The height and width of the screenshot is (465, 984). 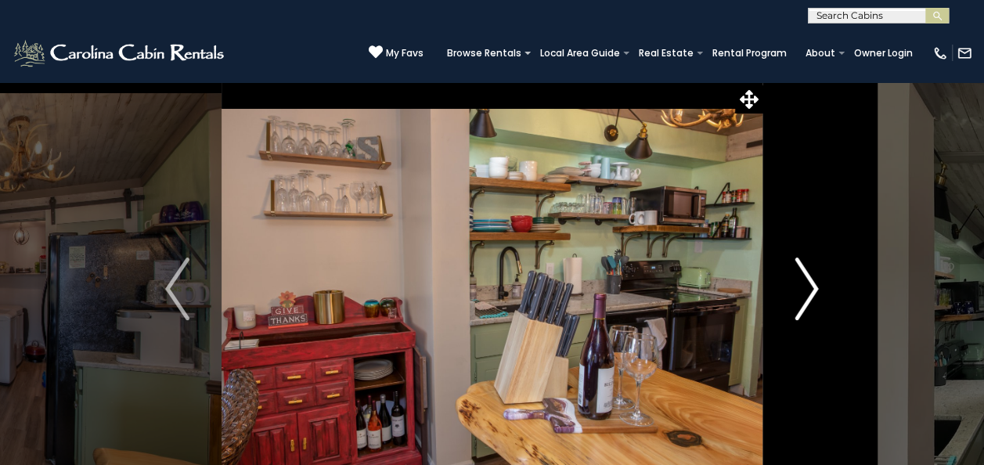 I want to click on a: My Favs, so click(x=396, y=52).